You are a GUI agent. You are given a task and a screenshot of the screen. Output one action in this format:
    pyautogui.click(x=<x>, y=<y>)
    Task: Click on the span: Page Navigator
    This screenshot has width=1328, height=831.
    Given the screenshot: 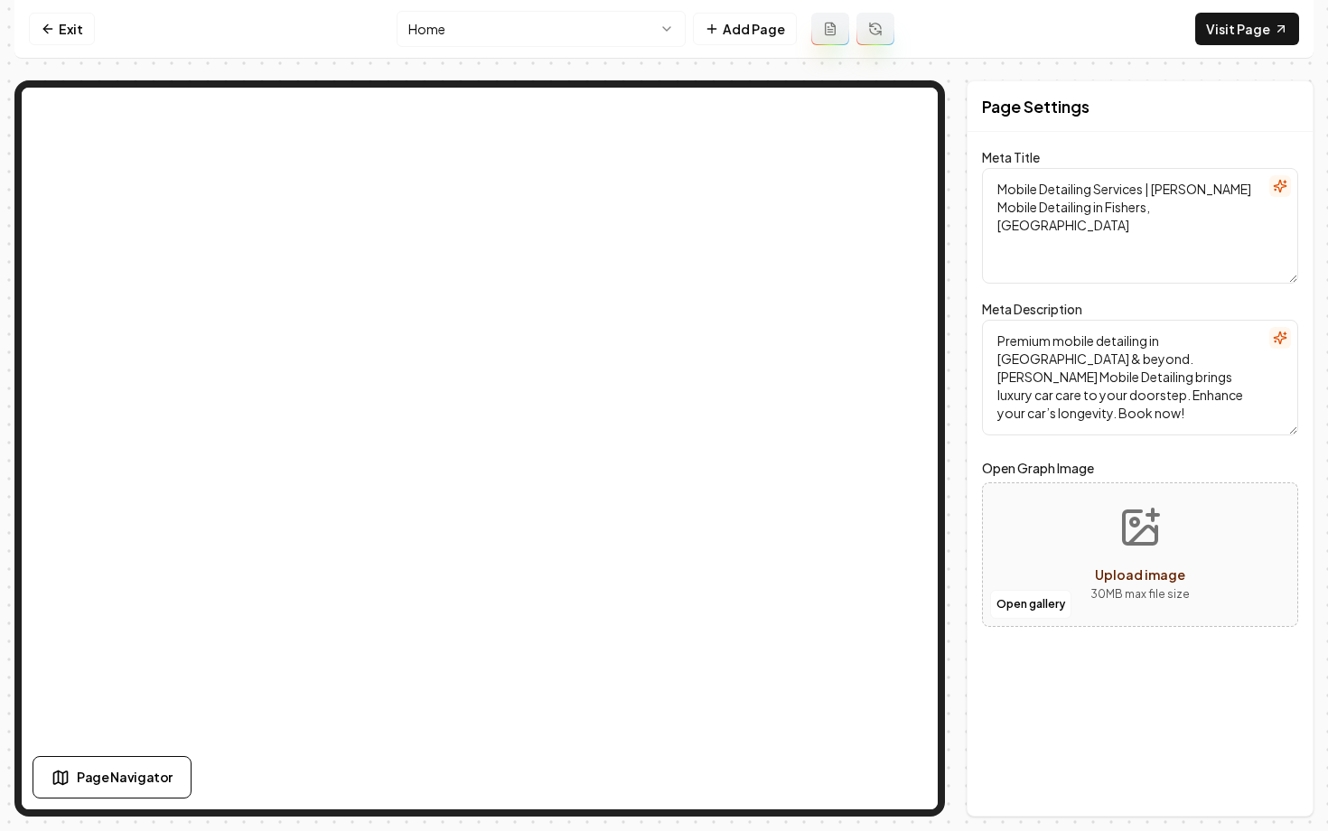 What is the action you would take?
    pyautogui.click(x=125, y=777)
    